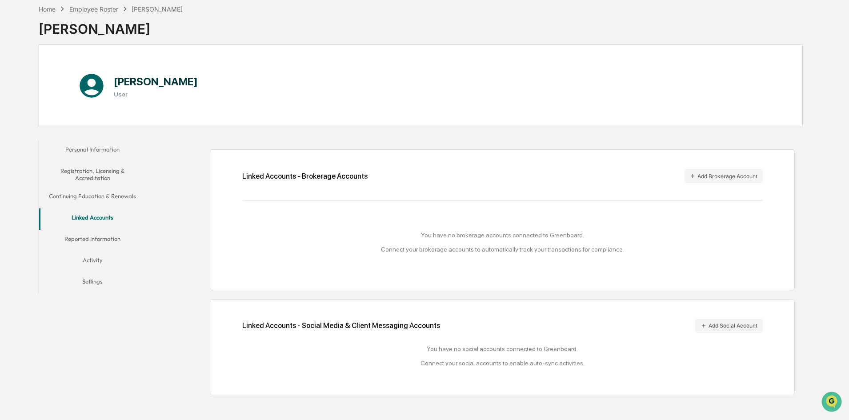 This screenshot has height=420, width=849. Describe the element at coordinates (33, 117) in the screenshot. I see `a: 🖐️Preclearance` at that location.